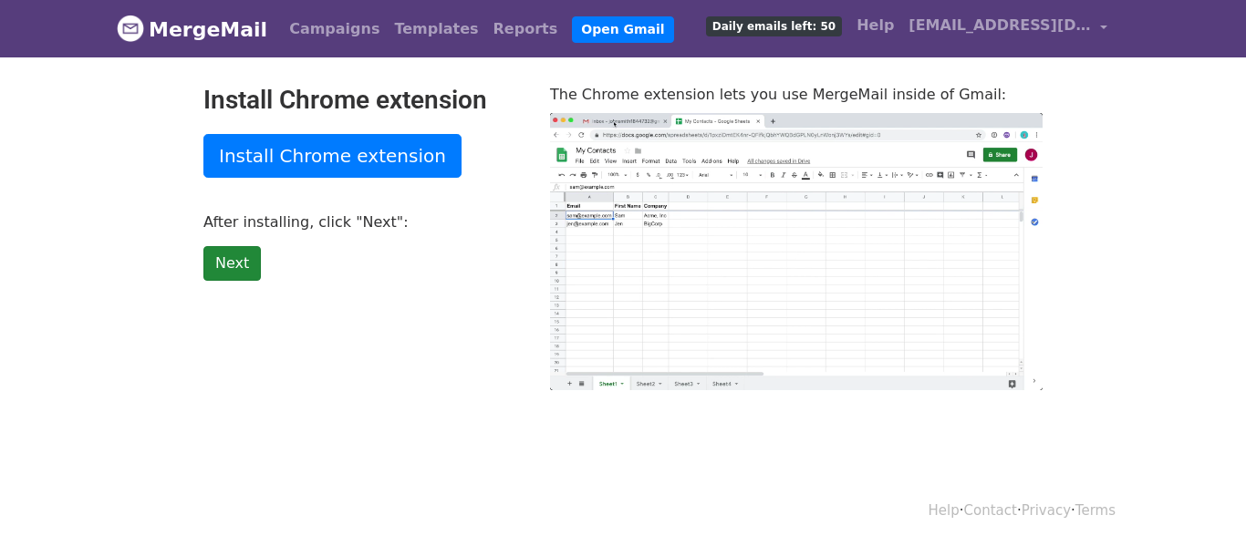 The height and width of the screenshot is (546, 1246). I want to click on a: MergeMail, so click(192, 29).